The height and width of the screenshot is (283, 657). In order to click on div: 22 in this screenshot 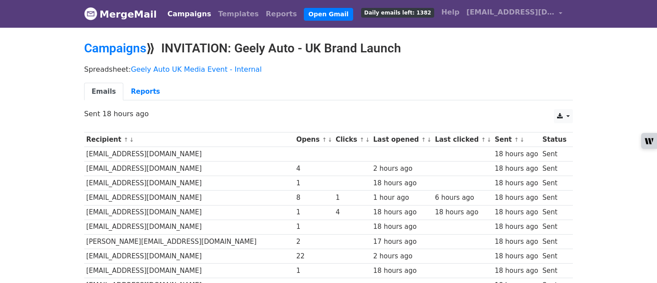, I will do `click(314, 256)`.